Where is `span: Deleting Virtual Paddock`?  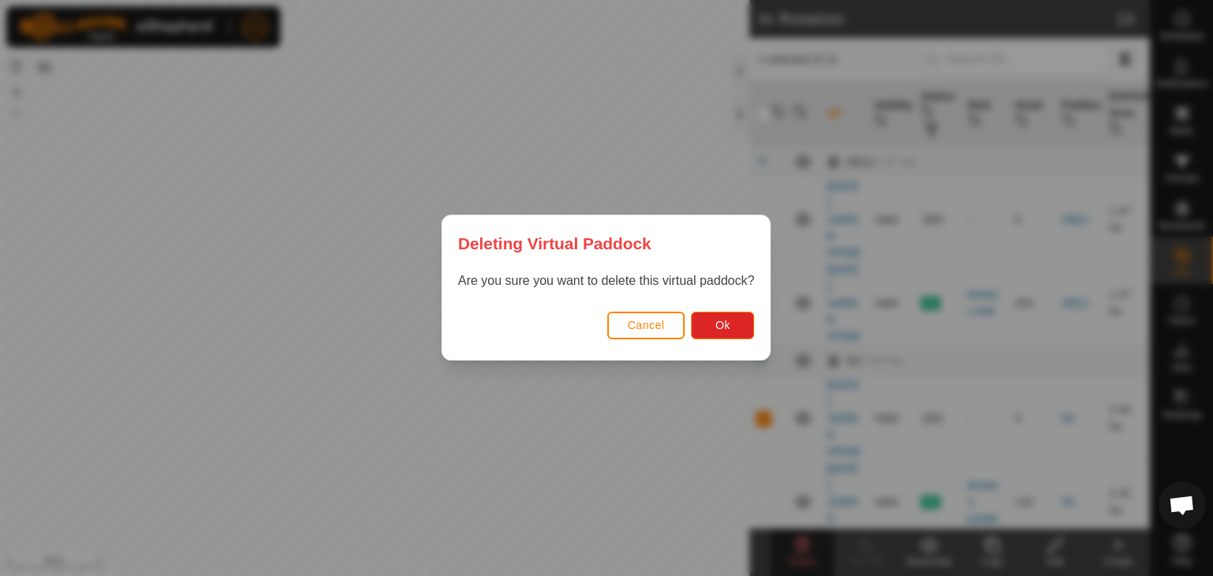 span: Deleting Virtual Paddock is located at coordinates (554, 243).